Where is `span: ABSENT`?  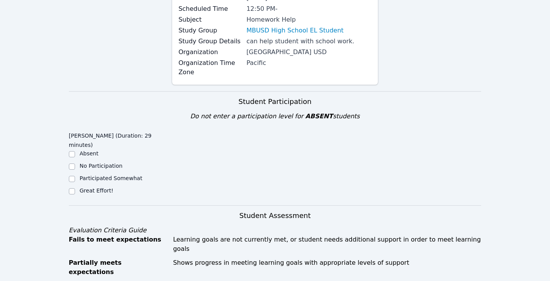
span: ABSENT is located at coordinates (319, 116).